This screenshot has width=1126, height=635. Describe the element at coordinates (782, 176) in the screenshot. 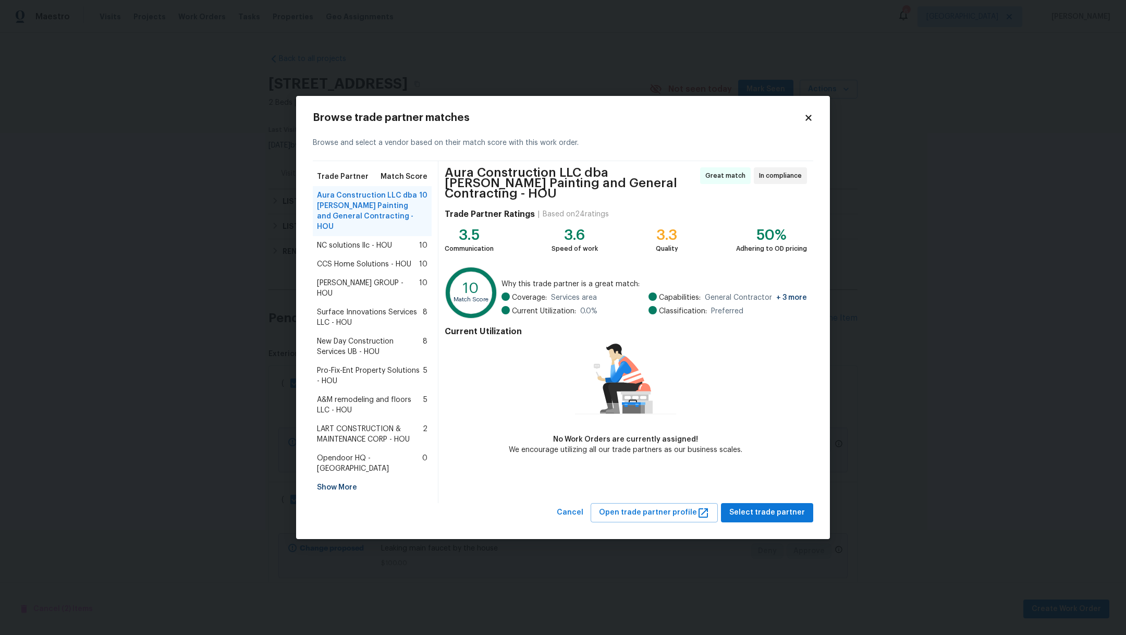

I see `span: In compliance` at that location.